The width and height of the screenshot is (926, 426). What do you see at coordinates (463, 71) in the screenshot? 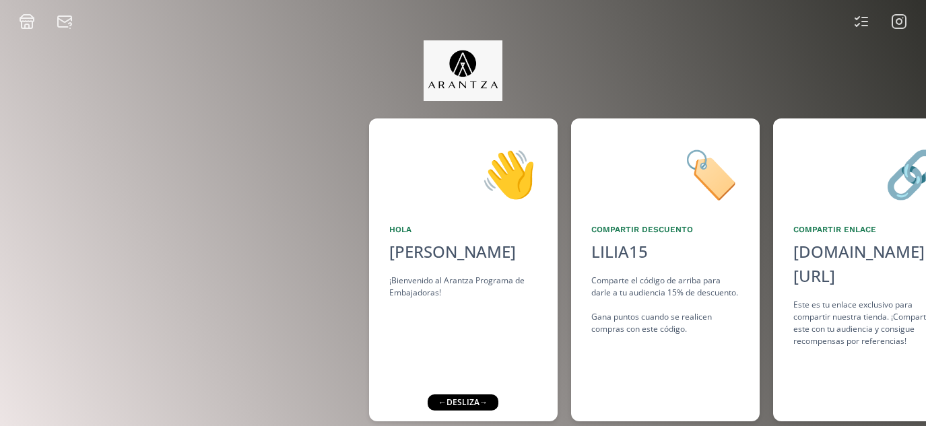
I see `img: jpq5Bx5xx2a5` at bounding box center [463, 71].